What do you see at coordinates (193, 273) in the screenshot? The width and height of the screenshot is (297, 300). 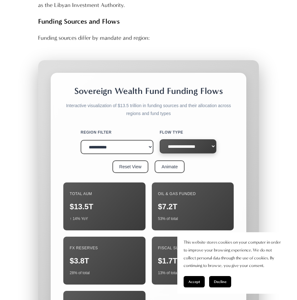 I see `div: 13% of total` at bounding box center [193, 273].